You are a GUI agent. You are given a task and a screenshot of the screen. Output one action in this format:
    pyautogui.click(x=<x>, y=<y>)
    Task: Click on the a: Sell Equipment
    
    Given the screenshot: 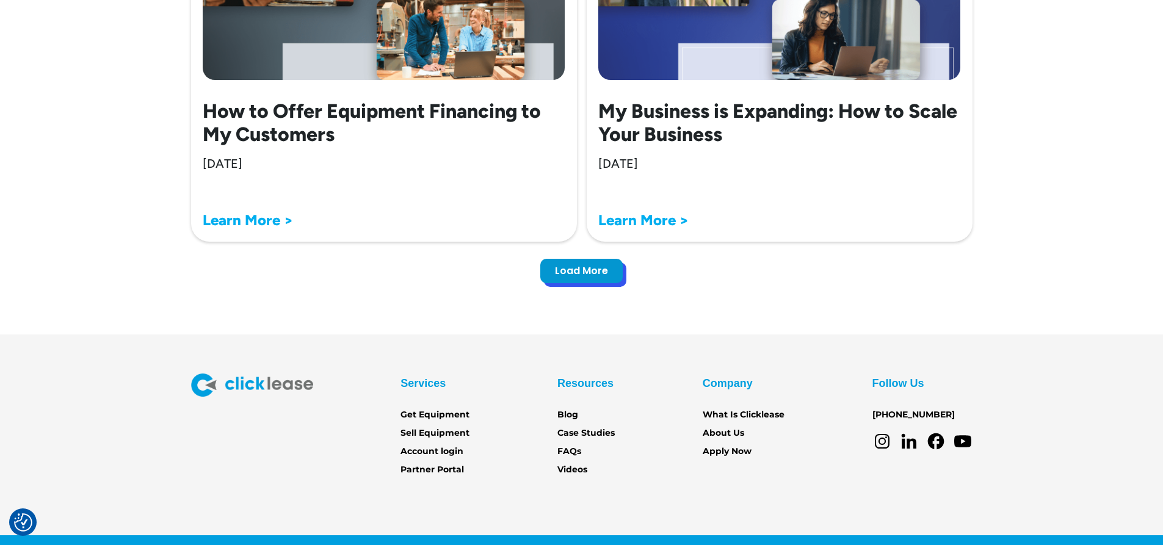 What is the action you would take?
    pyautogui.click(x=435, y=434)
    